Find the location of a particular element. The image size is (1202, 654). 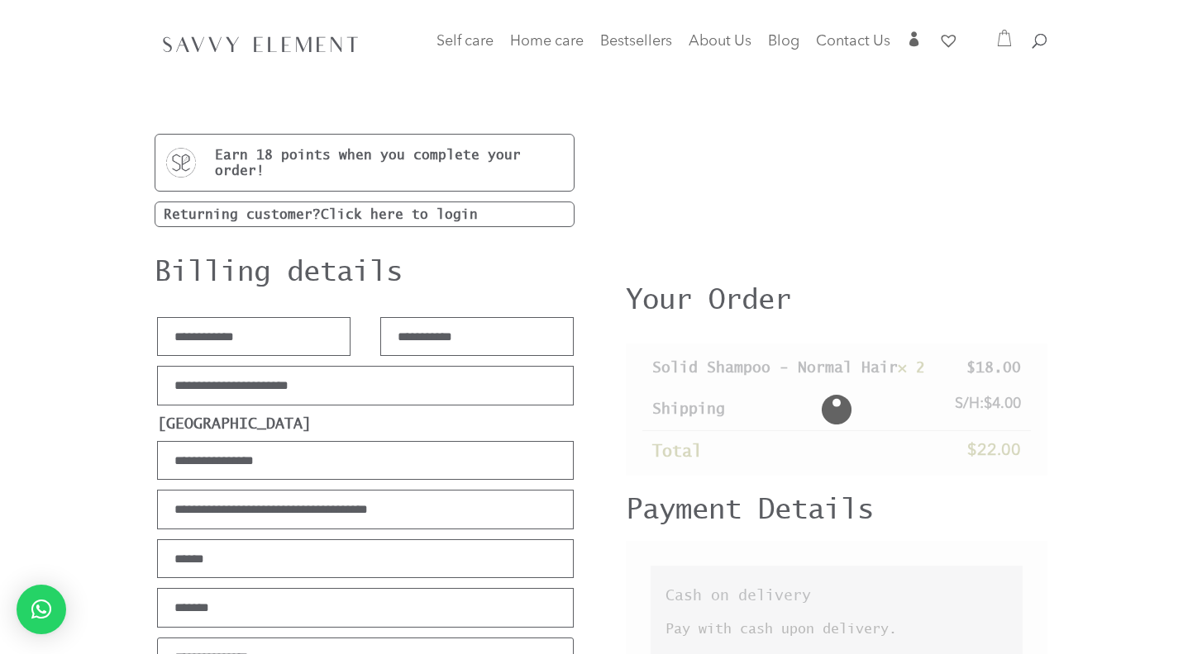

div: Returning customer? is located at coordinates (364, 214).